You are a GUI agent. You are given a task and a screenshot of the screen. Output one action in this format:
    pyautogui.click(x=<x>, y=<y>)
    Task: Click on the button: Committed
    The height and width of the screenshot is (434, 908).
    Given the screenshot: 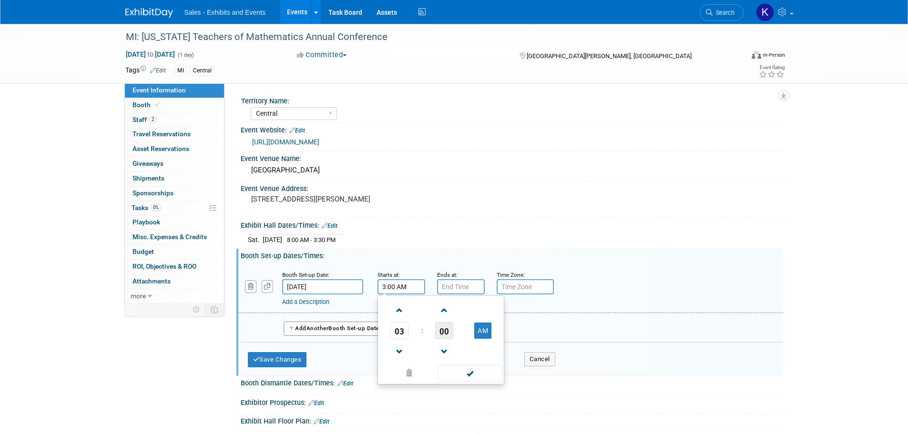 What is the action you would take?
    pyautogui.click(x=322, y=55)
    